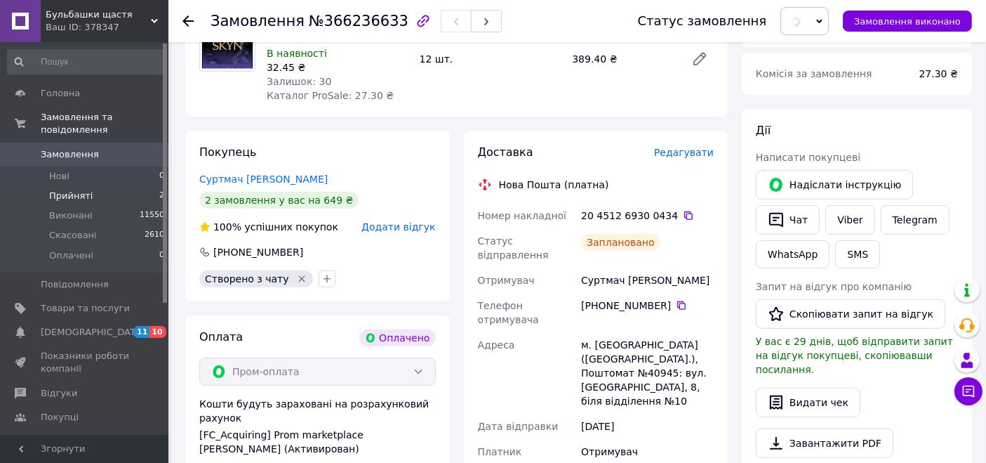 This screenshot has width=986, height=463. What do you see at coordinates (850, 220) in the screenshot?
I see `a: Viber` at bounding box center [850, 220].